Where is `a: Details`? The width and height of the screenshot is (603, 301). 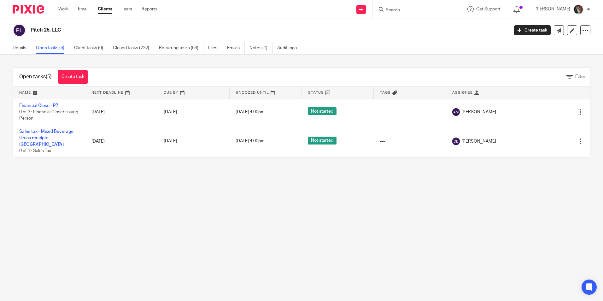
a: Details is located at coordinates (22, 48).